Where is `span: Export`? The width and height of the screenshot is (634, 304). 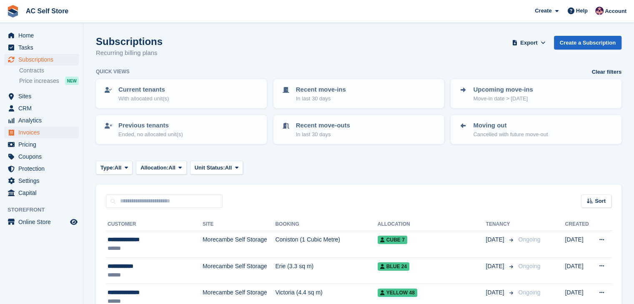
span: Export is located at coordinates (529, 43).